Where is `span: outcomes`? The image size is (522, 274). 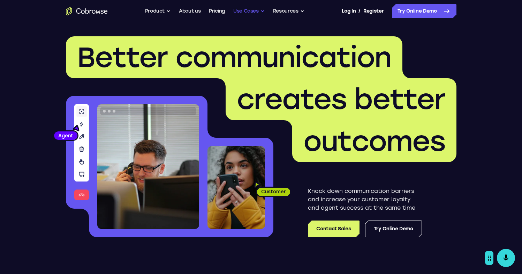
span: outcomes is located at coordinates (374, 141).